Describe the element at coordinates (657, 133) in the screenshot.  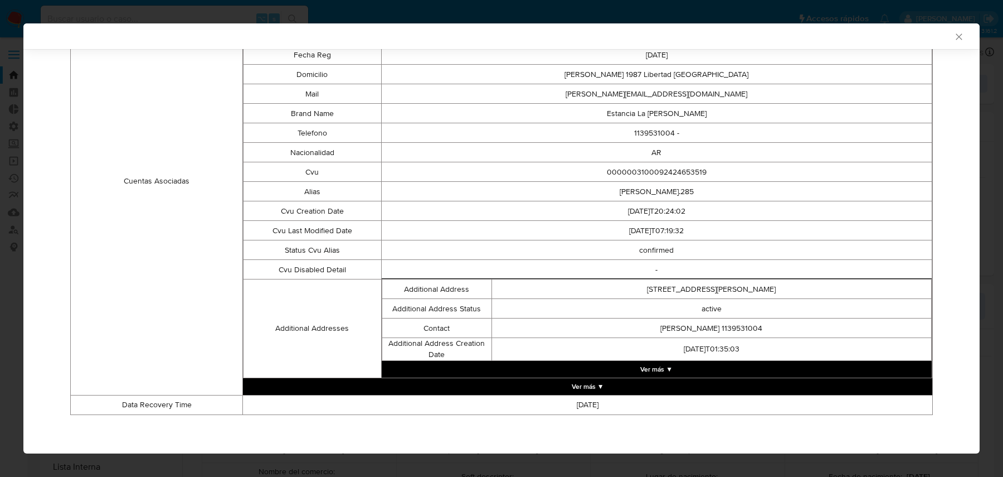
I see `td: 1139531004 -` at that location.